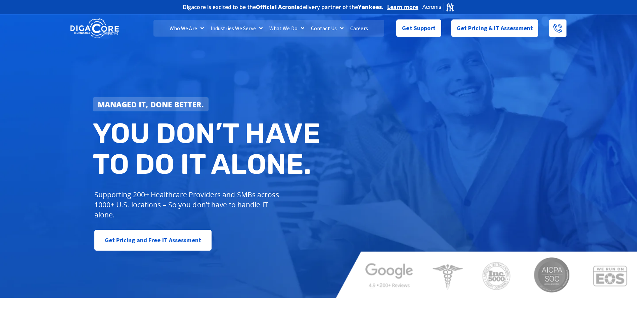  What do you see at coordinates (419, 28) in the screenshot?
I see `a: Get Support` at bounding box center [419, 28].